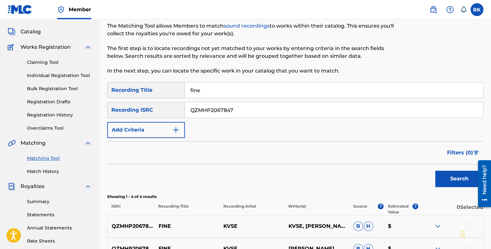 The height and width of the screenshot is (249, 491). What do you see at coordinates (434, 10) in the screenshot?
I see `a: Public Search` at bounding box center [434, 10].